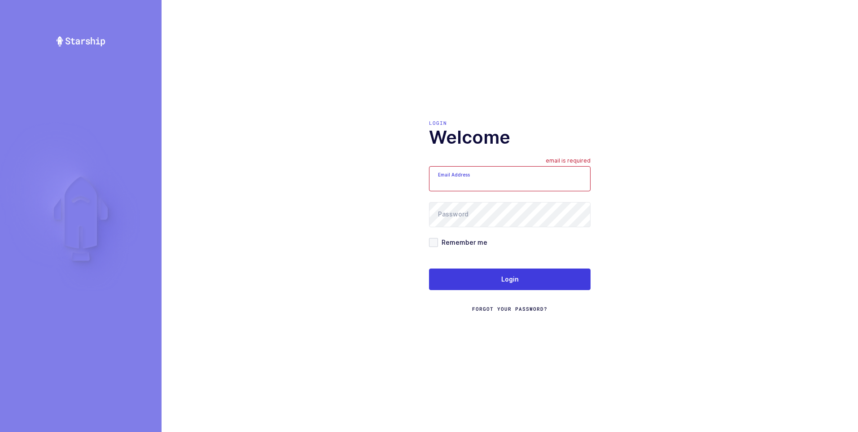 The image size is (858, 432). I want to click on input: Email Address, so click(510, 179).